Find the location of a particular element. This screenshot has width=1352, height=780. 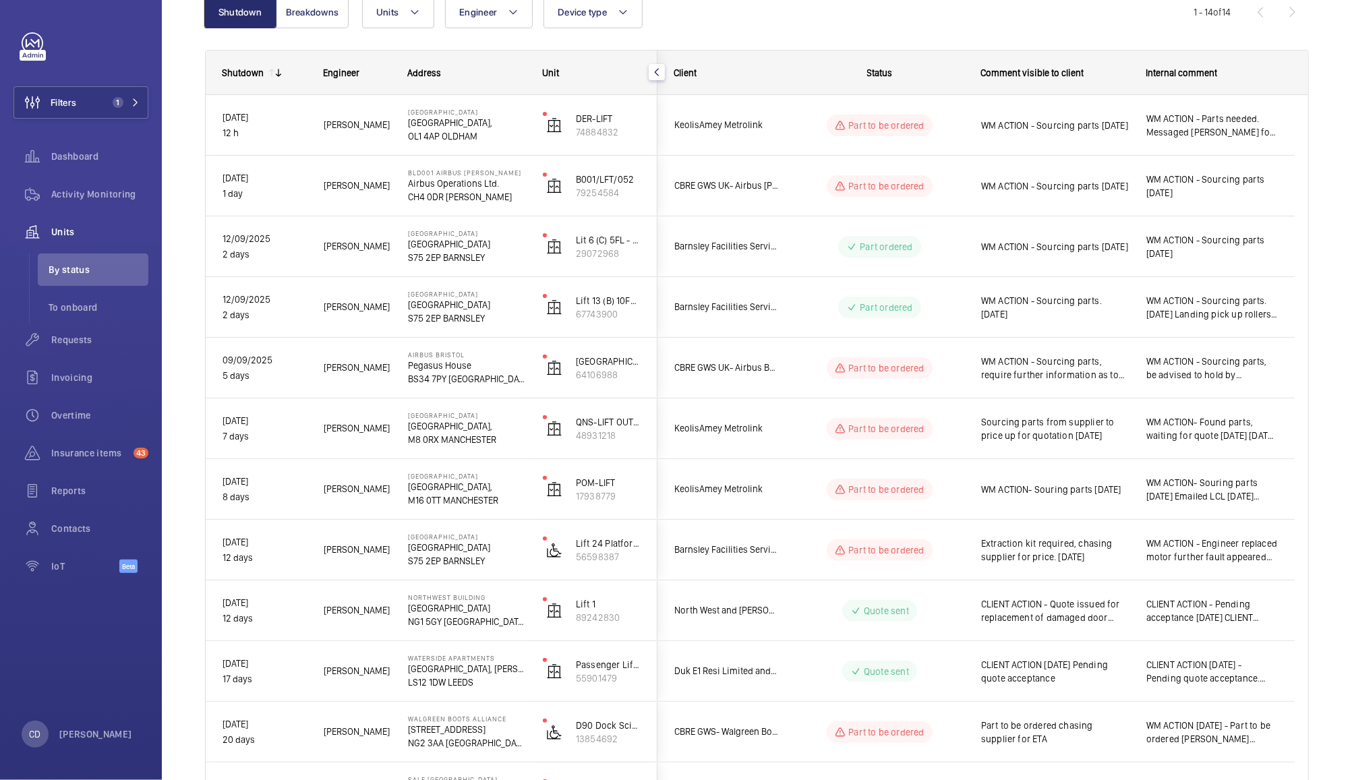

p: OL1 4AP OLDHAM is located at coordinates (466, 136).